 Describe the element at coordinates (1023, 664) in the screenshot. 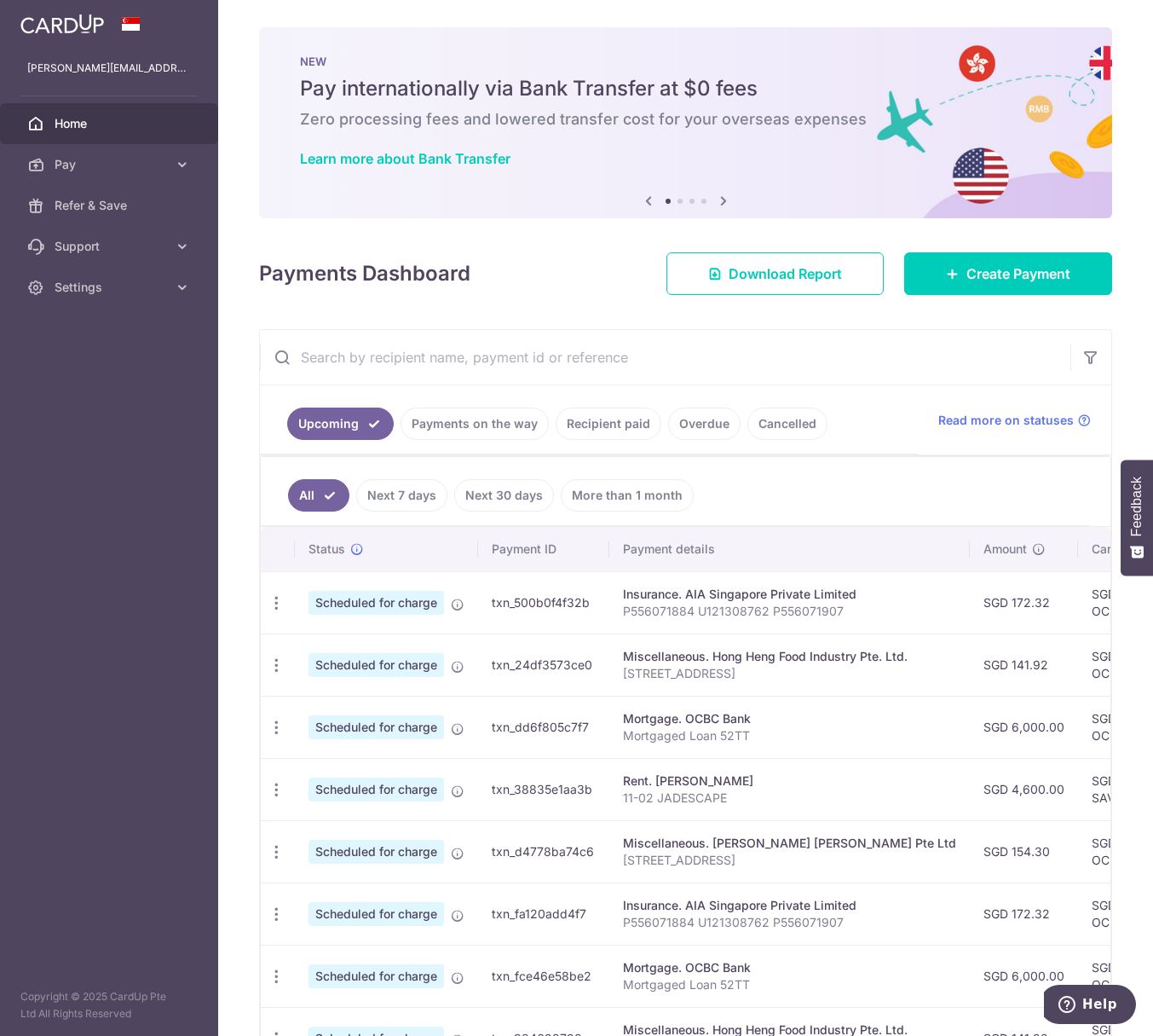

I see `td: SGD 141.92` at that location.